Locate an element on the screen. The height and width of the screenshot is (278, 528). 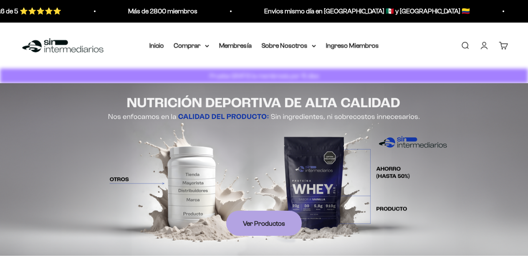
a: Membresía is located at coordinates (236, 45).